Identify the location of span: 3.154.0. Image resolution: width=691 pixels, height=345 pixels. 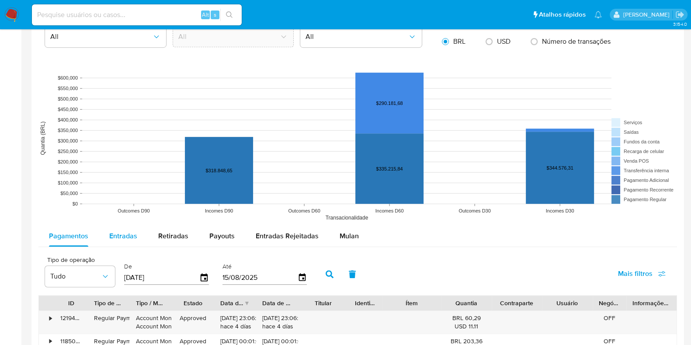
(679, 24).